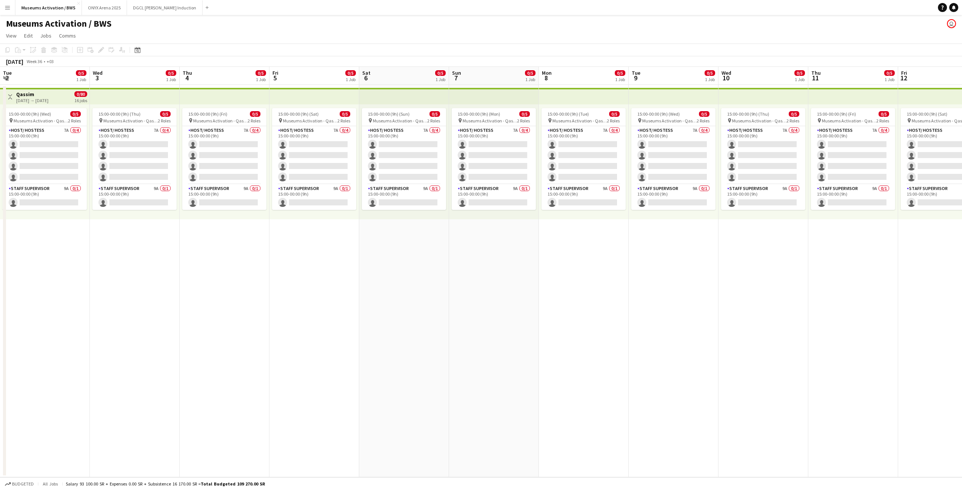 This screenshot has width=962, height=490. I want to click on button: ONYX Arena 2025, so click(104, 8).